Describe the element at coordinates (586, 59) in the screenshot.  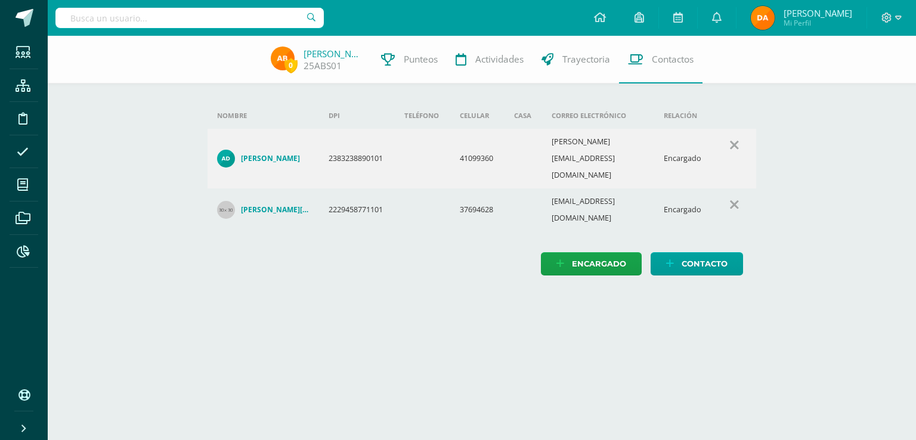
I see `span: Trayectoria` at that location.